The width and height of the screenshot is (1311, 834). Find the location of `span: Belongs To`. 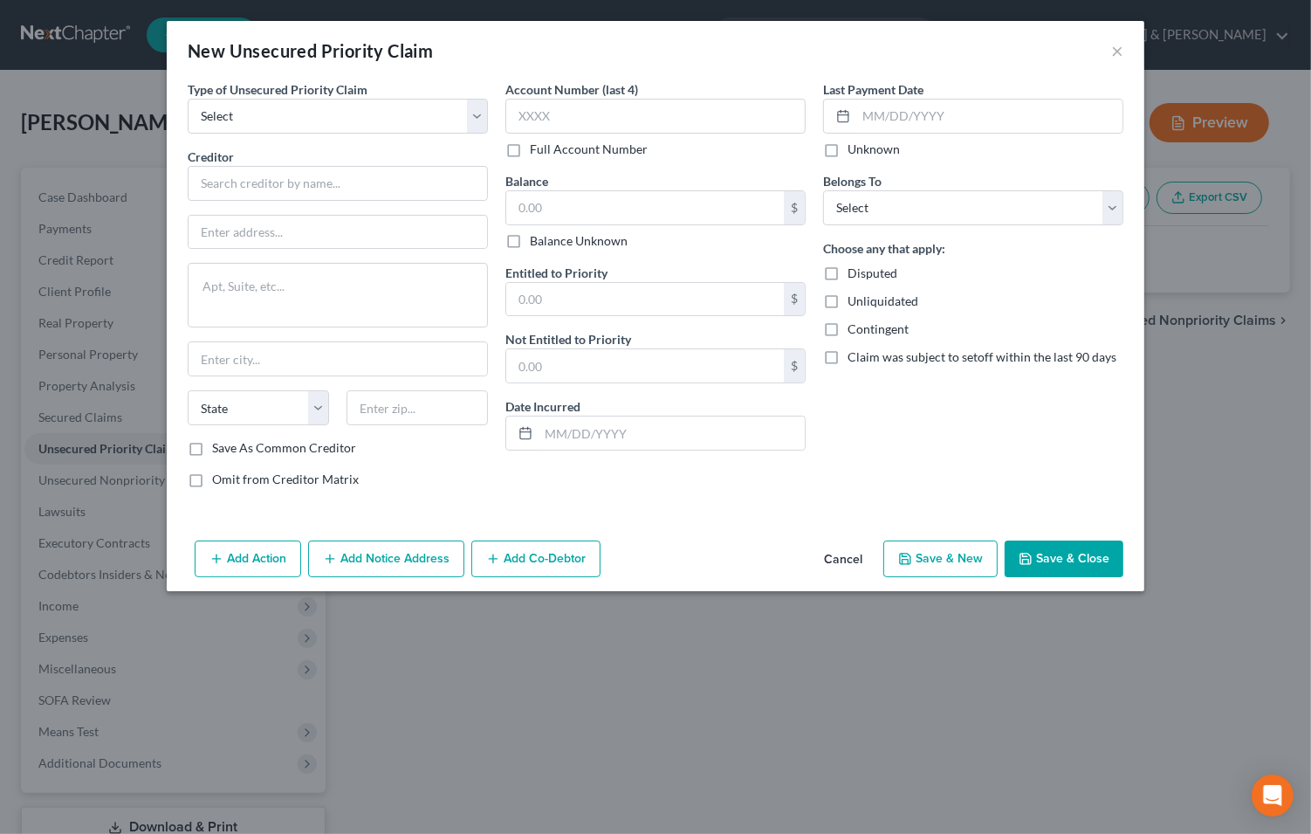

span: Belongs To is located at coordinates (852, 181).